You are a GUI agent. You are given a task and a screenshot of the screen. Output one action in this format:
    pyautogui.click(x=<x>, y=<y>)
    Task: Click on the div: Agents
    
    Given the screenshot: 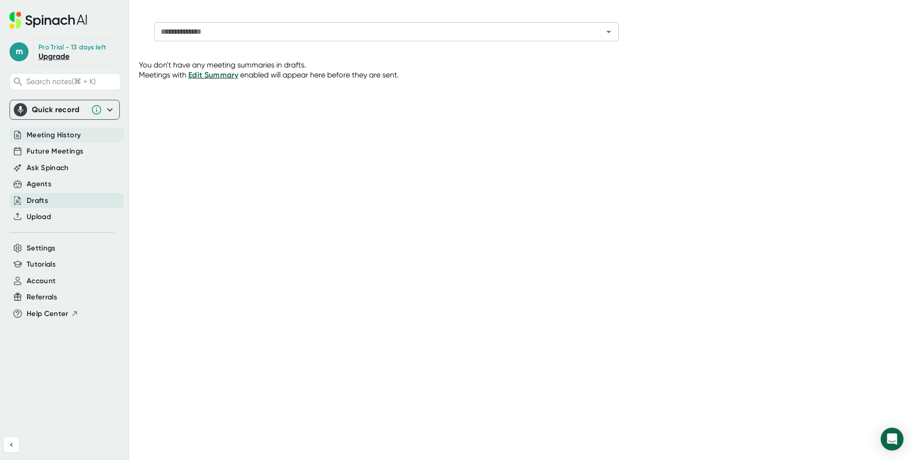 What is the action you would take?
    pyautogui.click(x=39, y=184)
    